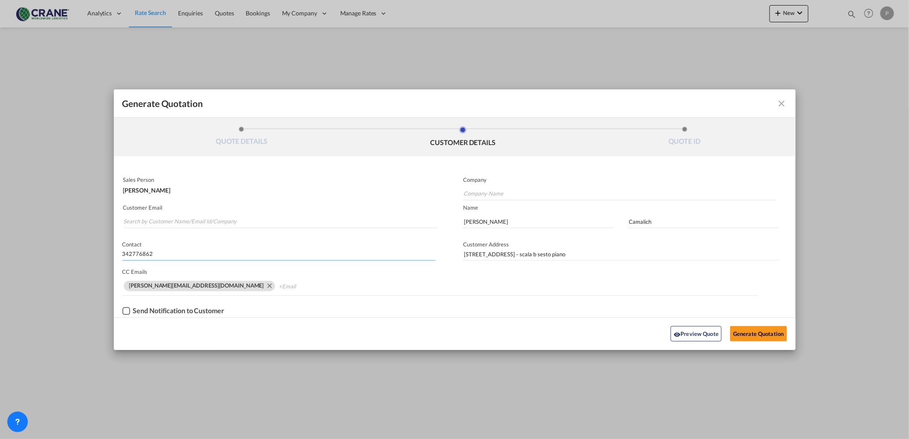 The width and height of the screenshot is (909, 439). I want to click on input: Last Name, so click(703, 222).